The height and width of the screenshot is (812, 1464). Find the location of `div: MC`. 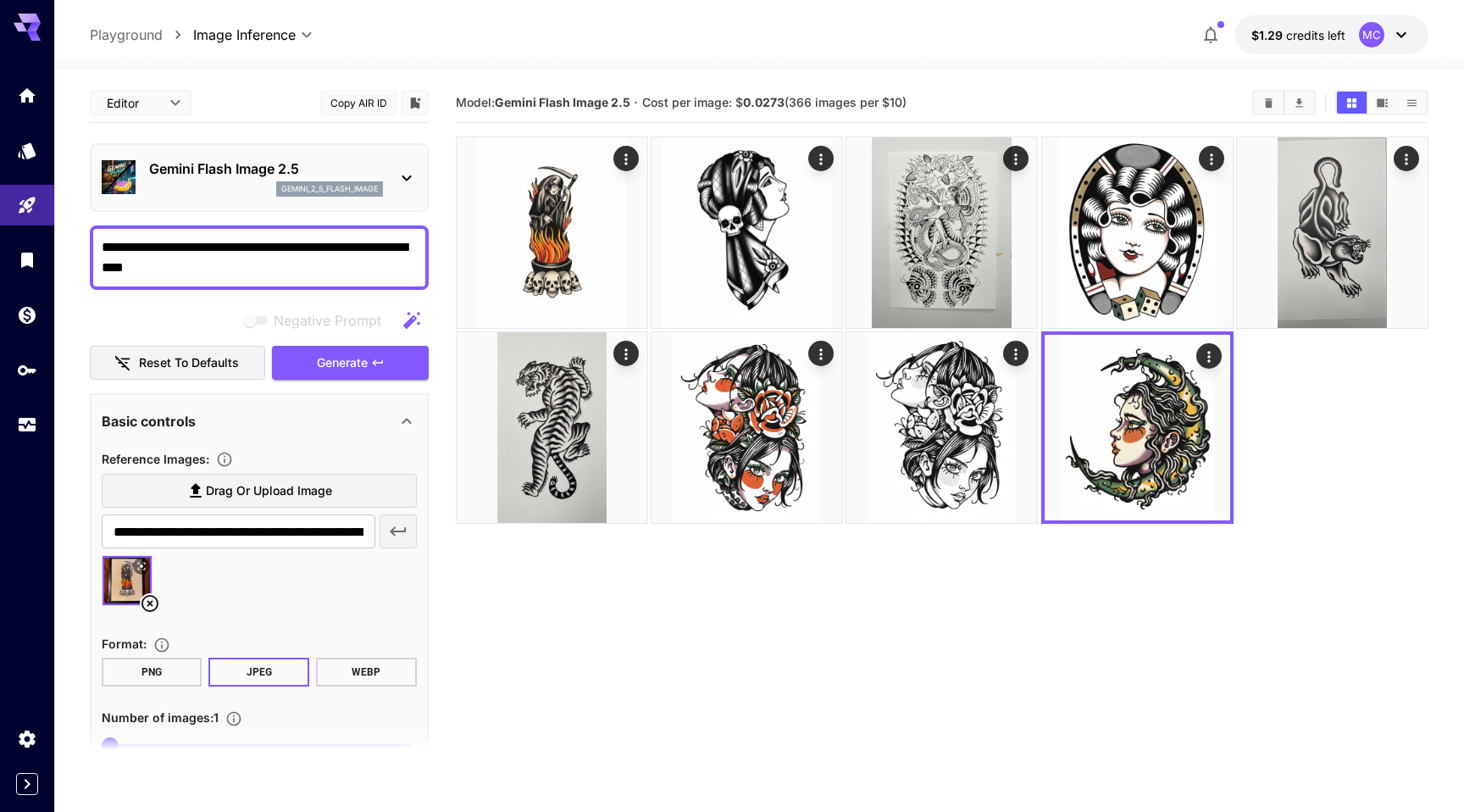

div: MC is located at coordinates (1372, 35).